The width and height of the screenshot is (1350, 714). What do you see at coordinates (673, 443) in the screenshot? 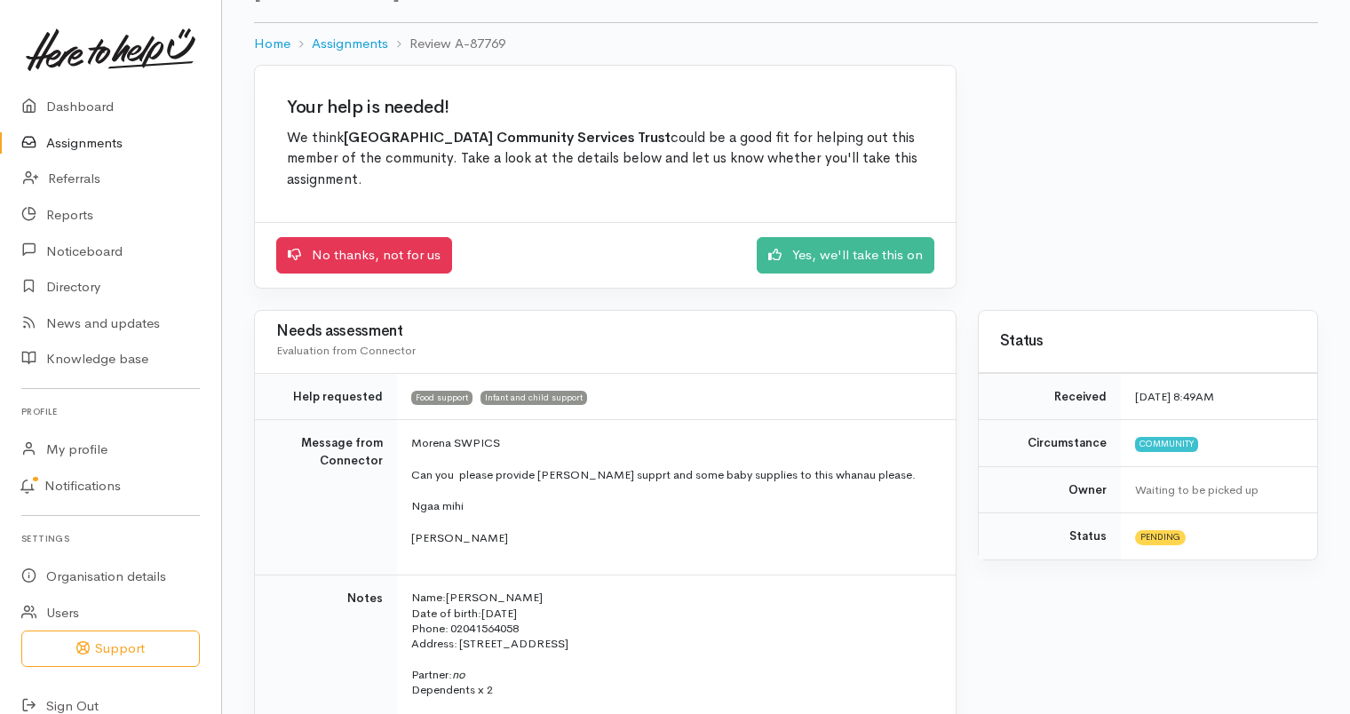
I see `p: Morena SWPICS` at bounding box center [673, 443].